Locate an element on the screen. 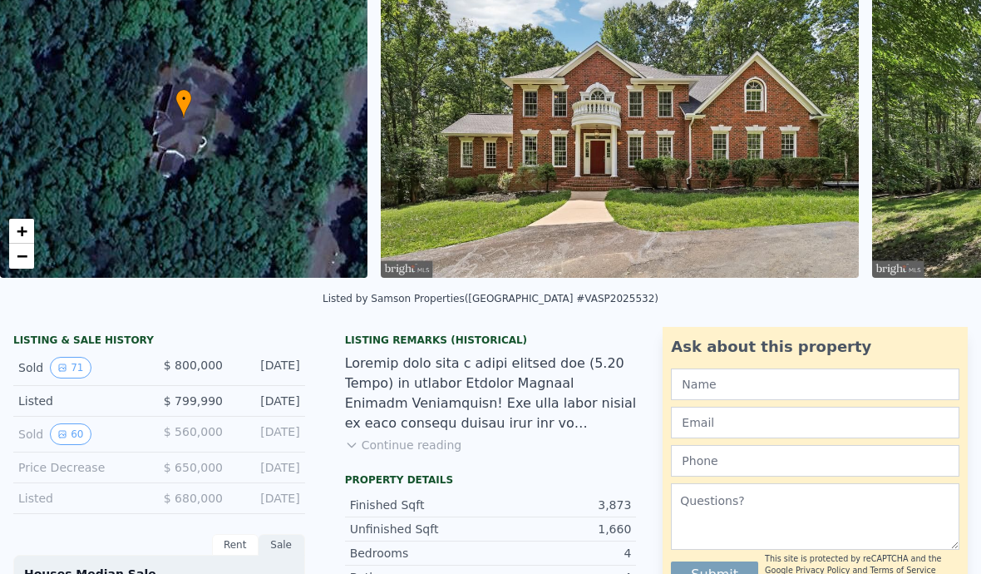 This screenshot has width=981, height=574. div: Property details is located at coordinates (490, 480).